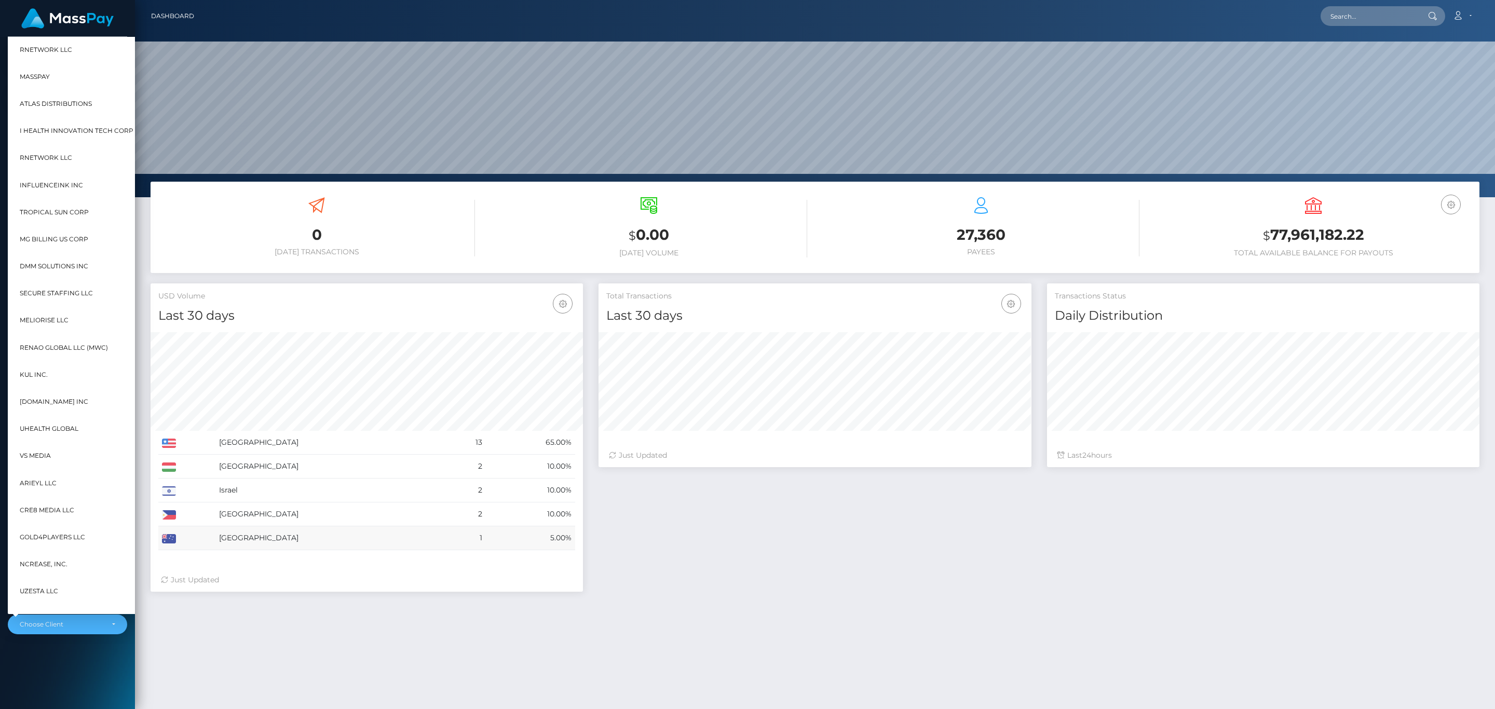  I want to click on img: US.png, so click(169, 443).